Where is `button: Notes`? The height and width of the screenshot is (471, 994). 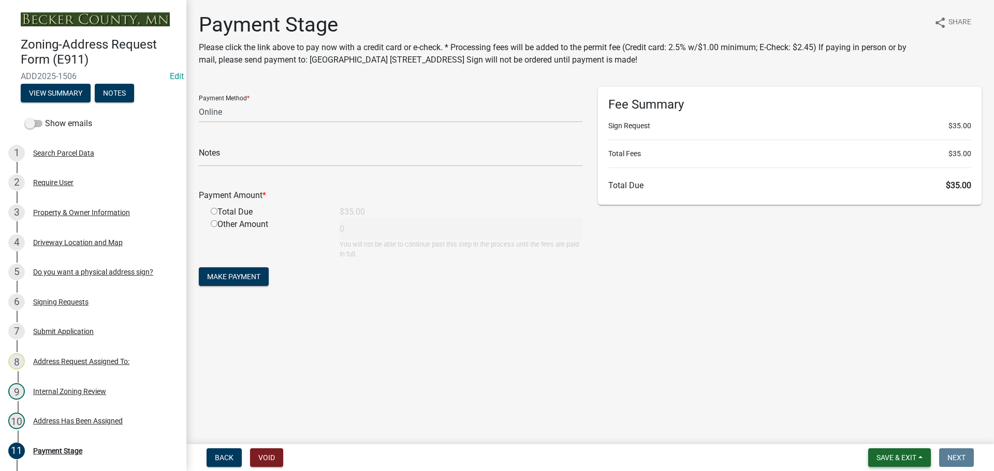
button: Notes is located at coordinates (114, 93).